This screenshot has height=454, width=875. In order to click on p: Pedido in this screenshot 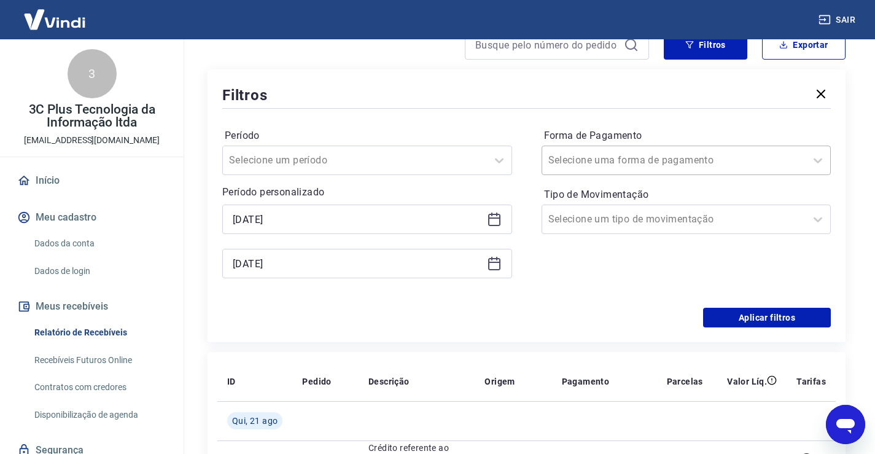, I will do `click(316, 381)`.